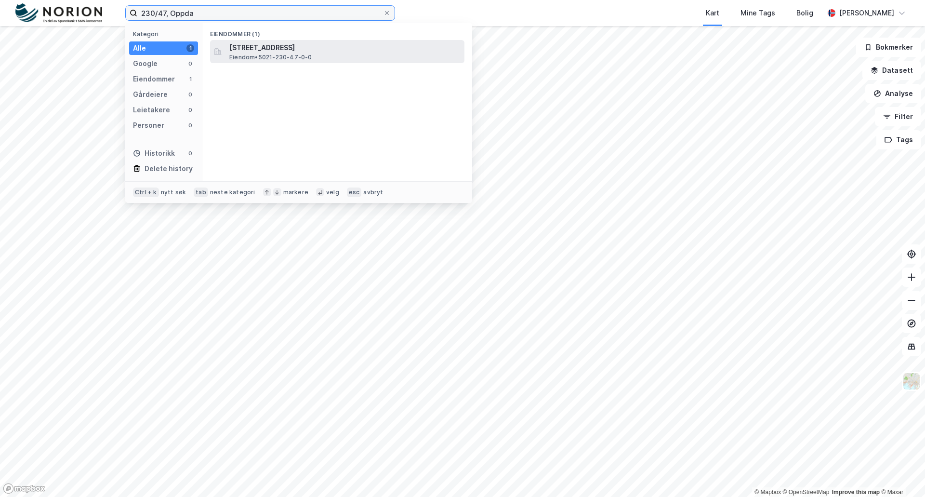  What do you see at coordinates (898, 117) in the screenshot?
I see `button: Filter` at bounding box center [898, 117].